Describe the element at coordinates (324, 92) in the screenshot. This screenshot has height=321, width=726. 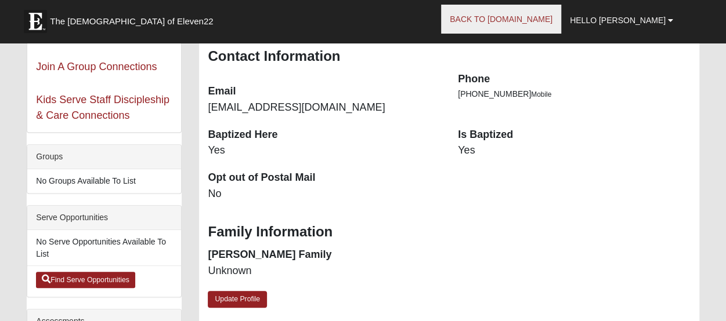
I see `dt: Email` at that location.